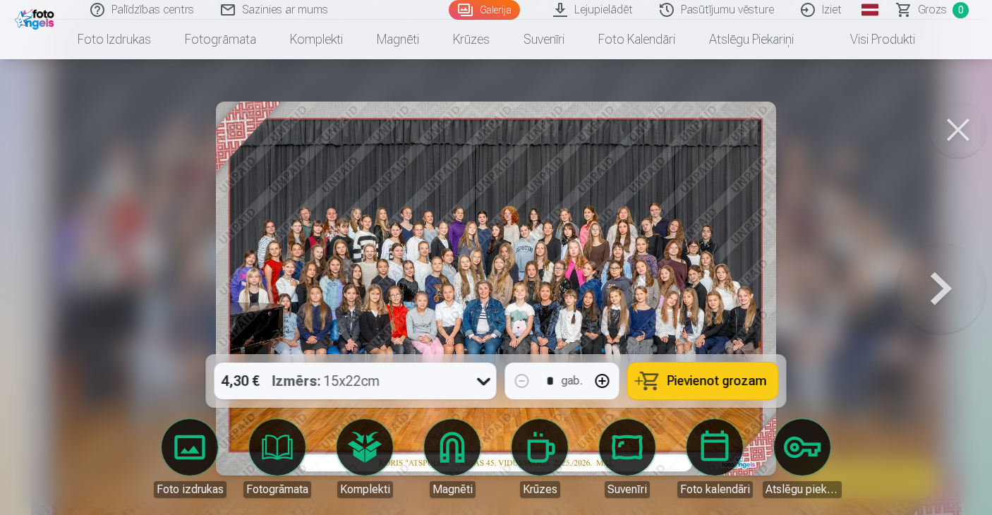  I want to click on div: Magnēti, so click(452, 490).